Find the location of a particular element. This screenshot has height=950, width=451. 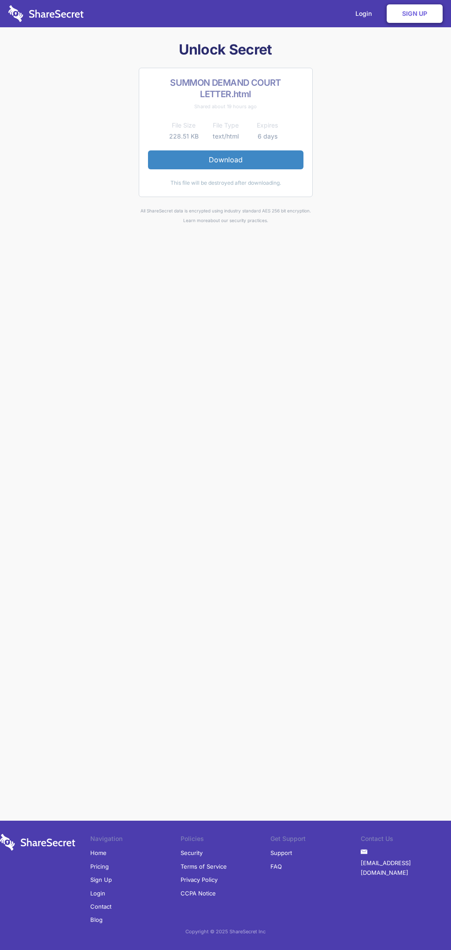

th: File Type is located at coordinates (225, 125).